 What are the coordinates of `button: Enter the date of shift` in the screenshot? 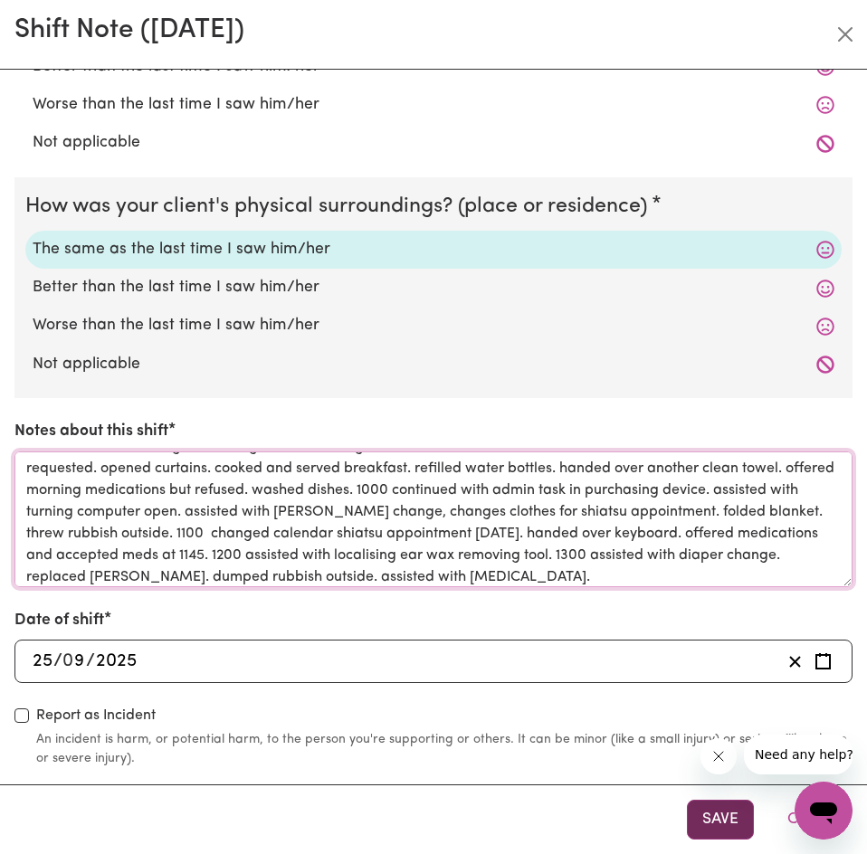 It's located at (823, 662).